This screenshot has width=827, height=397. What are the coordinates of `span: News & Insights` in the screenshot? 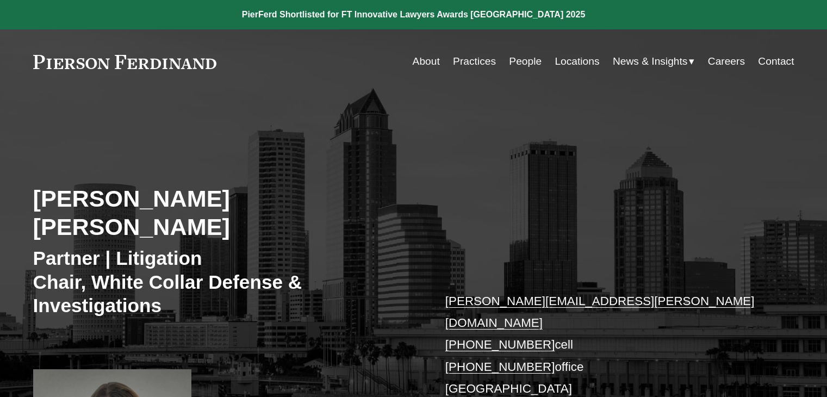 It's located at (650, 61).